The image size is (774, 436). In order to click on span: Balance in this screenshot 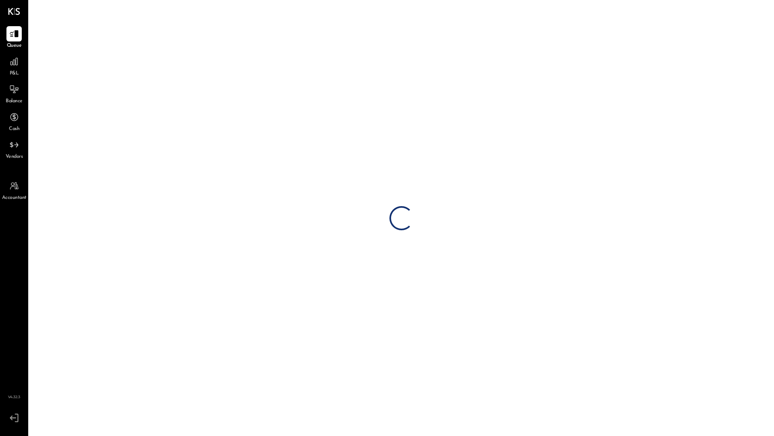, I will do `click(14, 102)`.